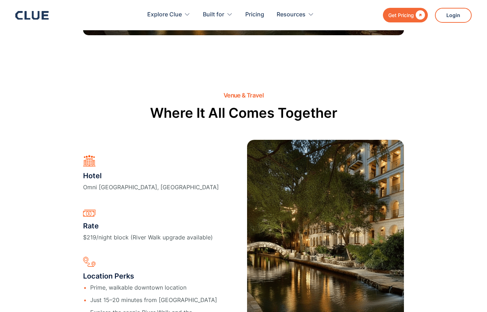  Describe the element at coordinates (243, 113) in the screenshot. I see `h3: Where It All Comes Together` at that location.